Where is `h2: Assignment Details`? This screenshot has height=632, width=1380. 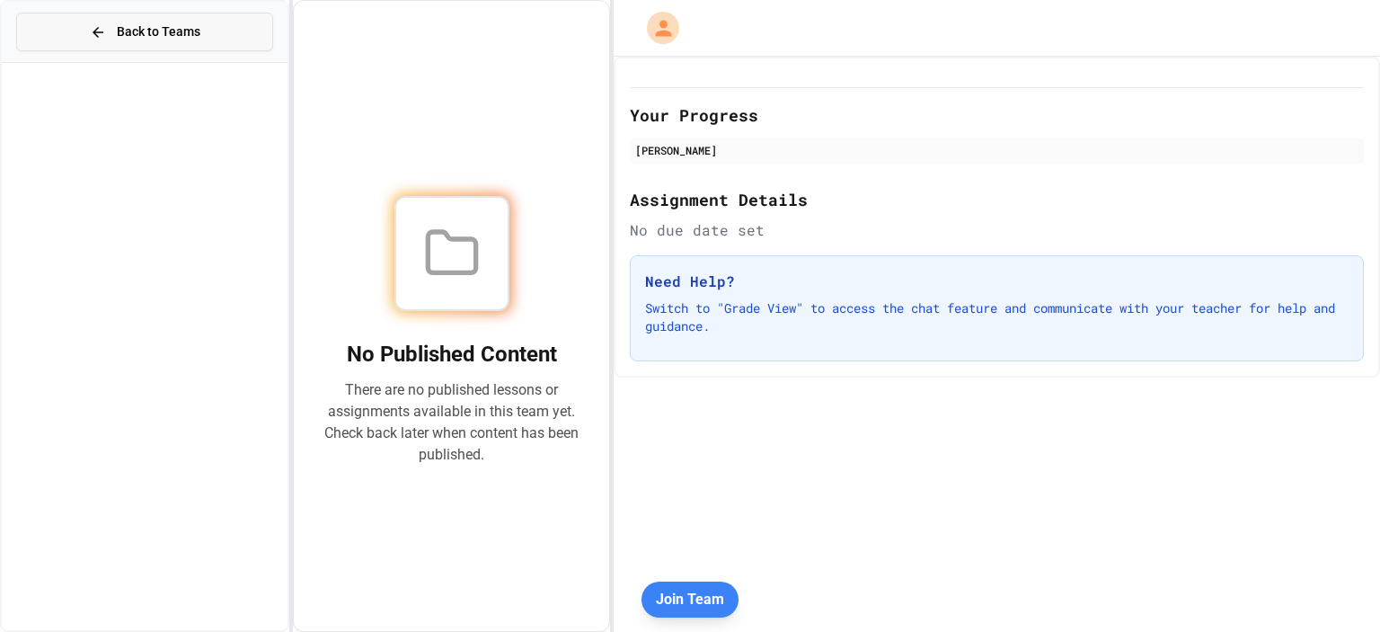 h2: Assignment Details is located at coordinates (997, 200).